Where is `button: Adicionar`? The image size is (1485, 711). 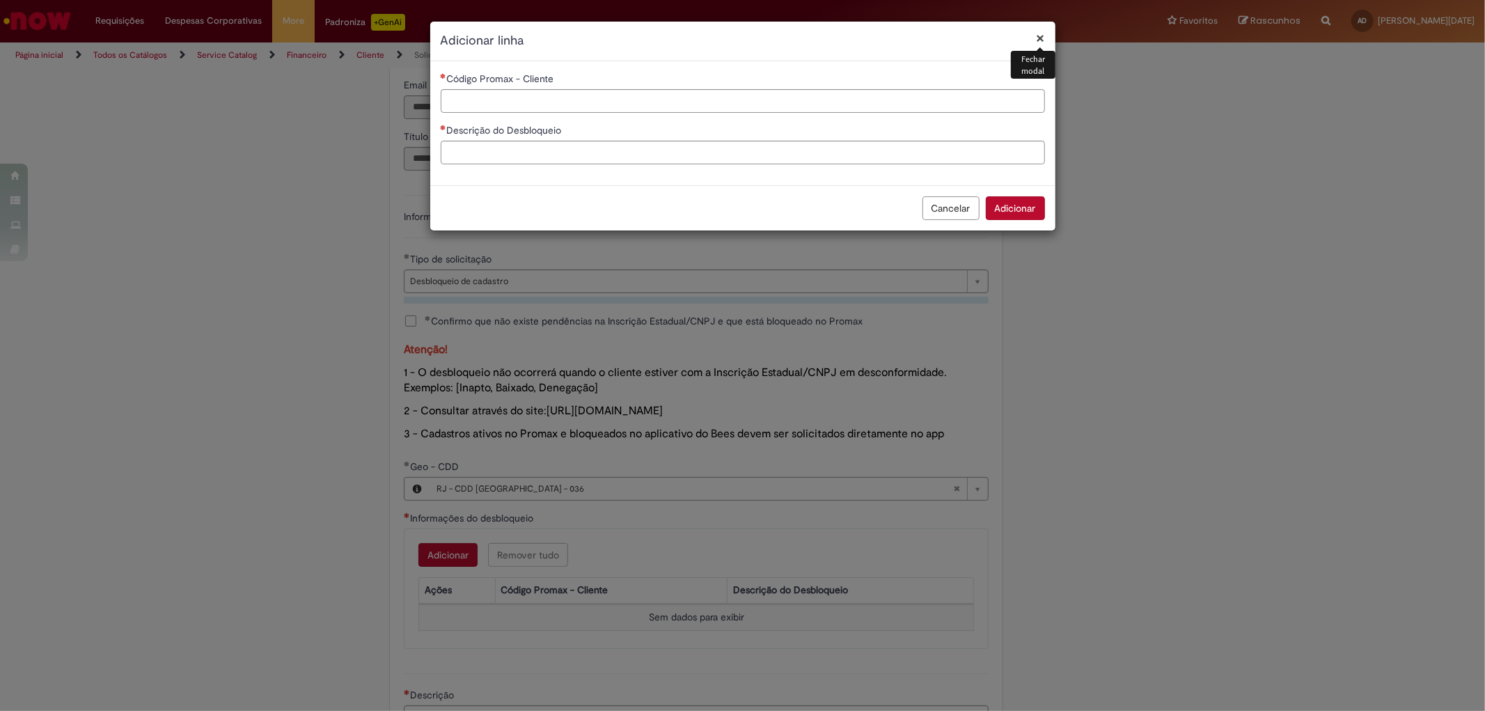
button: Adicionar is located at coordinates (1015, 208).